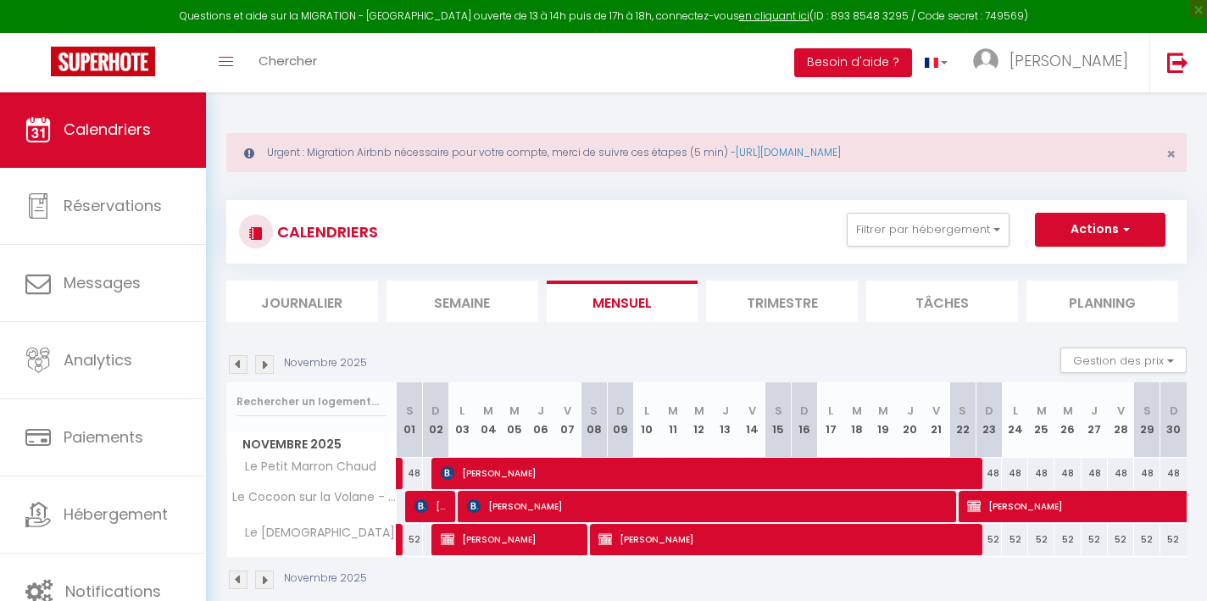 The height and width of the screenshot is (601, 1207). What do you see at coordinates (115, 514) in the screenshot?
I see `span: Hébergement` at bounding box center [115, 514].